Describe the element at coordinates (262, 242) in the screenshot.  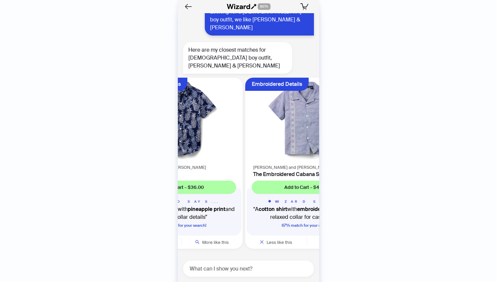
I see `span: close` at that location.